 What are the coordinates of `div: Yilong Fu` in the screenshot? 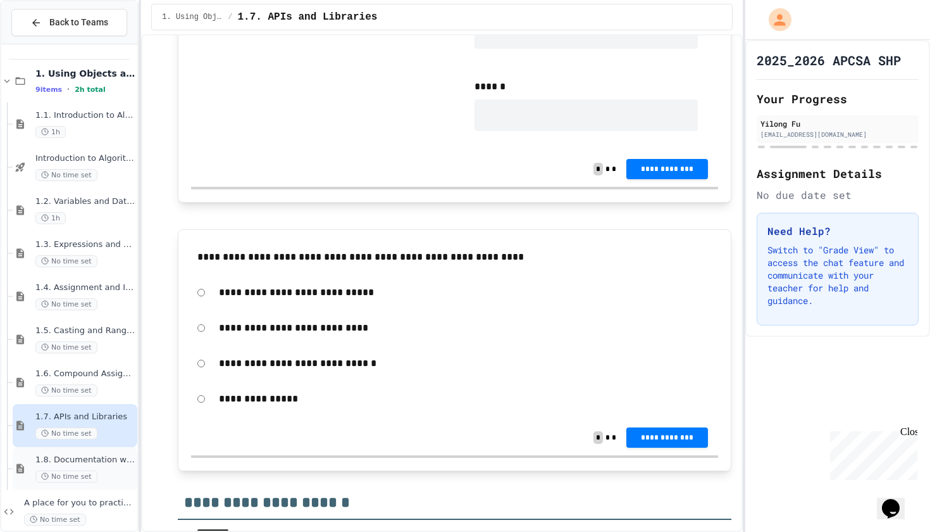 It's located at (838, 123).